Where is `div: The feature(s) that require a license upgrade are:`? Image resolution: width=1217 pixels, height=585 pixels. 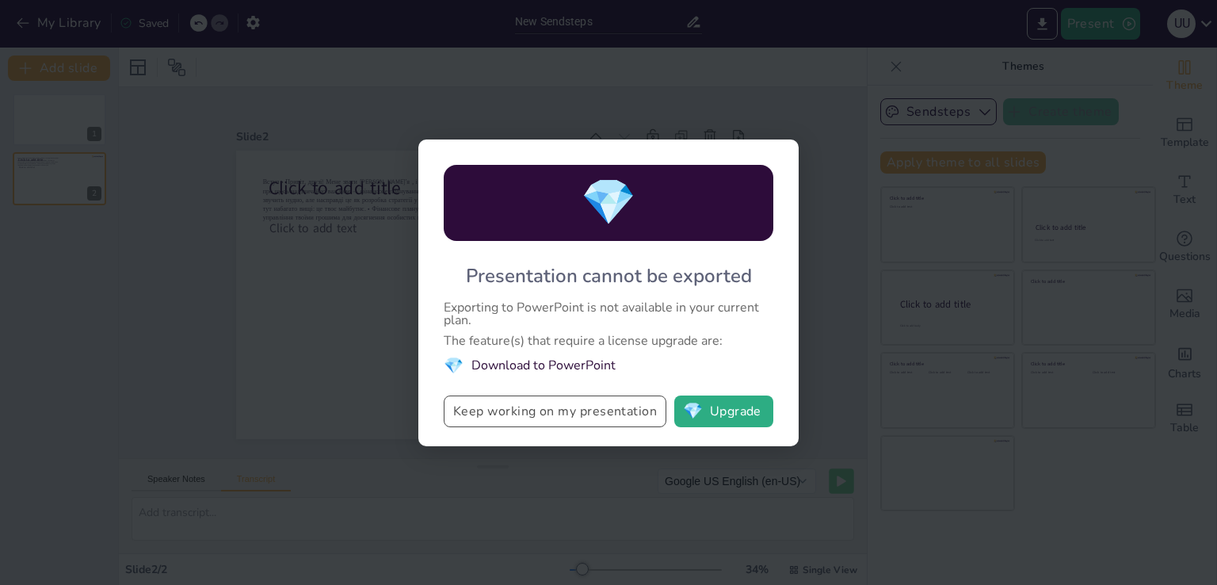 div: The feature(s) that require a license upgrade are: is located at coordinates (608, 341).